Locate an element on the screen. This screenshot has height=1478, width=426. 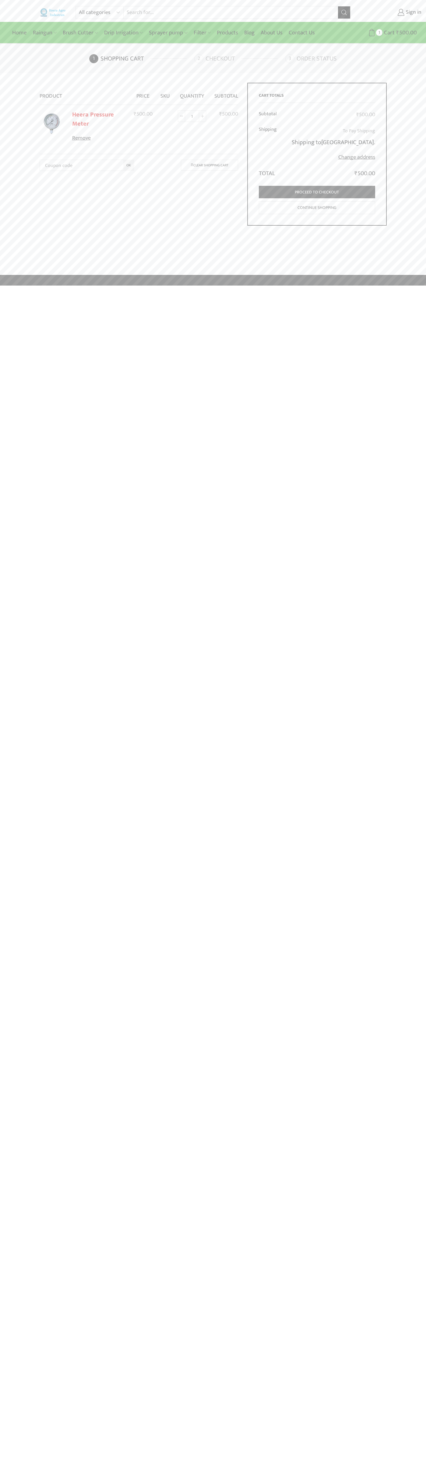
th: Product is located at coordinates (85, 94).